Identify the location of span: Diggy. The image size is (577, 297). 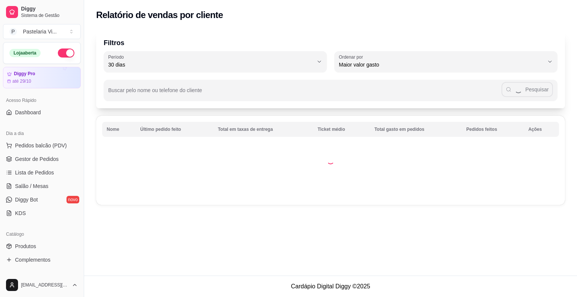
(49, 9).